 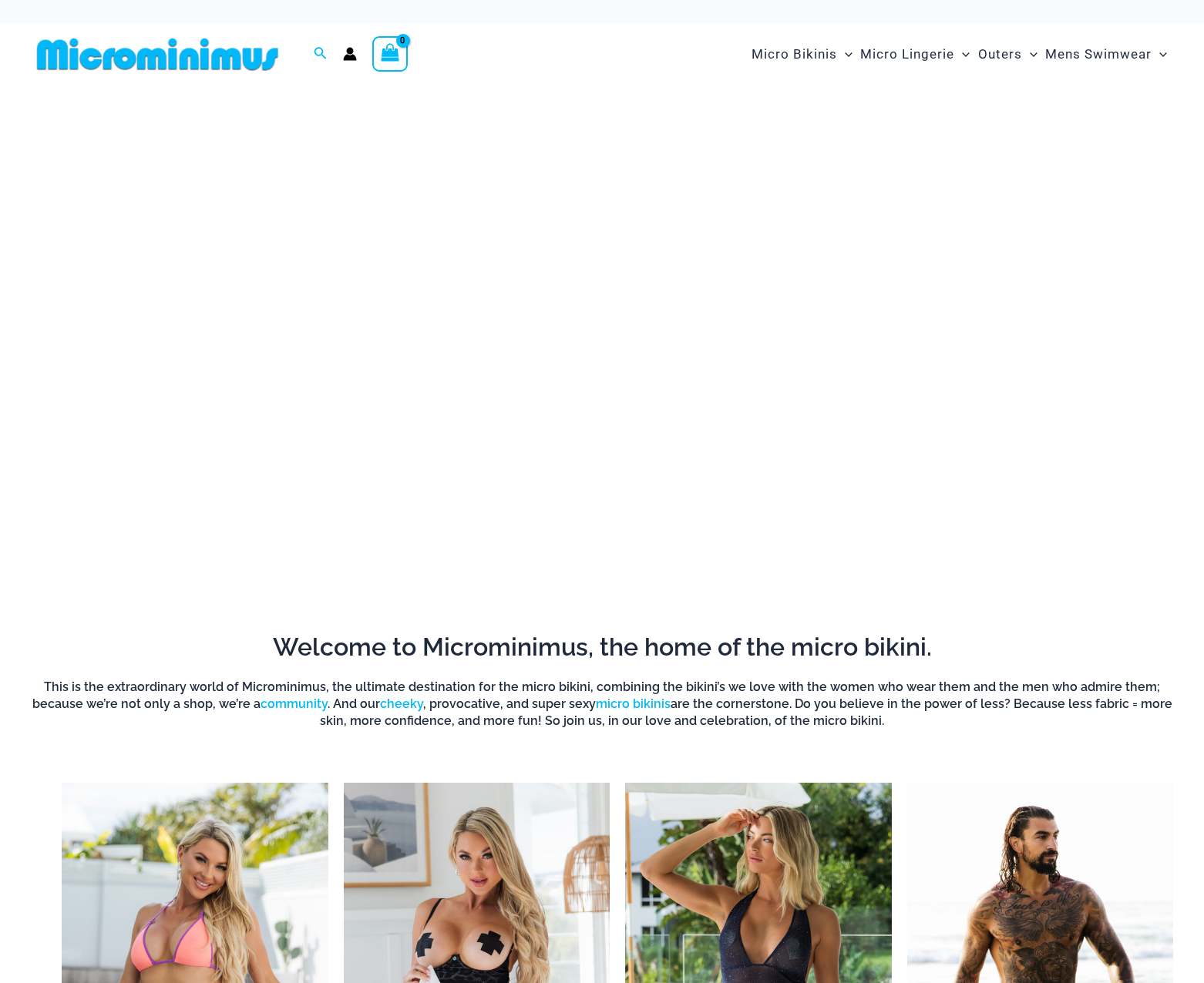 I want to click on a: Account icon link, so click(x=350, y=54).